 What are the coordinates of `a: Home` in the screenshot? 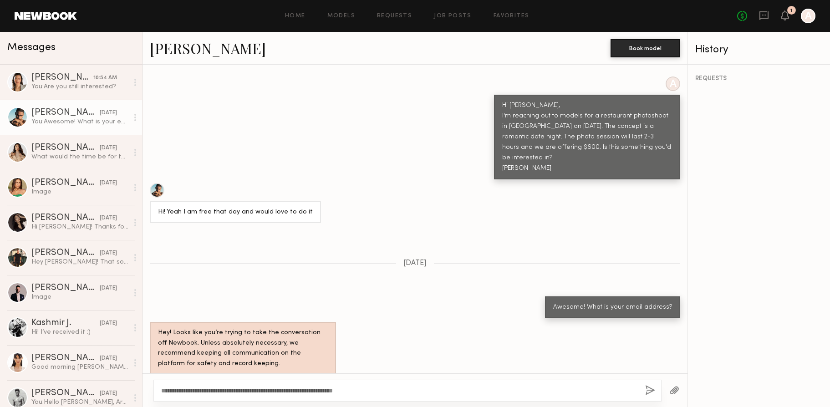 It's located at (295, 16).